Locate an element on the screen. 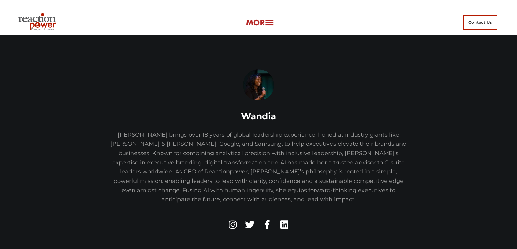  a: Wandia is located at coordinates (259, 116).